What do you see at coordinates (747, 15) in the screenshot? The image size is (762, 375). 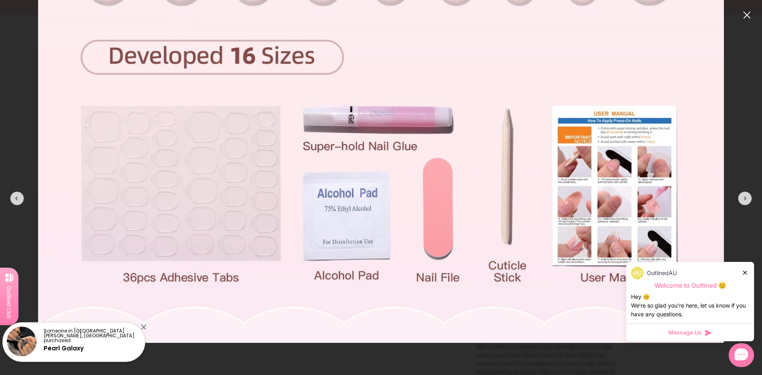 I see `button: close` at bounding box center [747, 15].